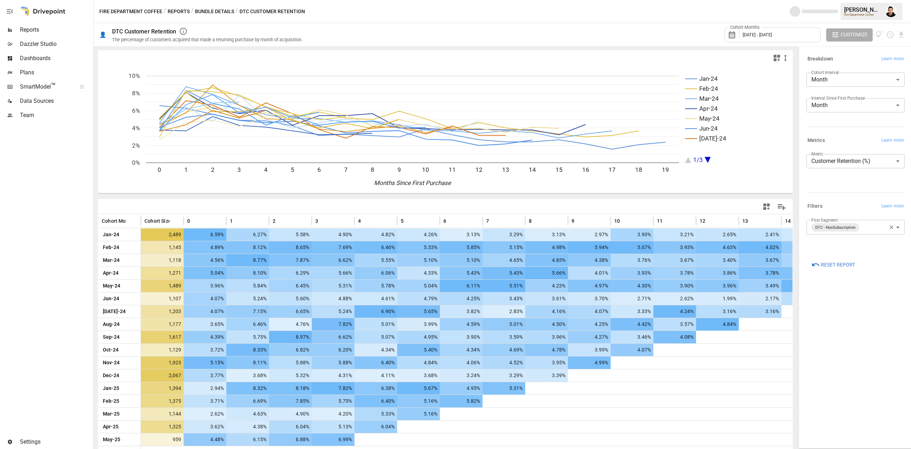 Image resolution: width=911 pixels, height=449 pixels. What do you see at coordinates (249, 311) in the screenshot?
I see `span: 7.15%` at bounding box center [249, 311].